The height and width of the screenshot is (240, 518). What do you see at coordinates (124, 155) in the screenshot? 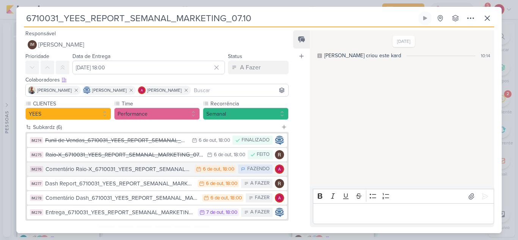
I see `div: Raio-X_6710031_YEES_REPORT_SEMANAL_MARKETING_07.10` at bounding box center [124, 155].